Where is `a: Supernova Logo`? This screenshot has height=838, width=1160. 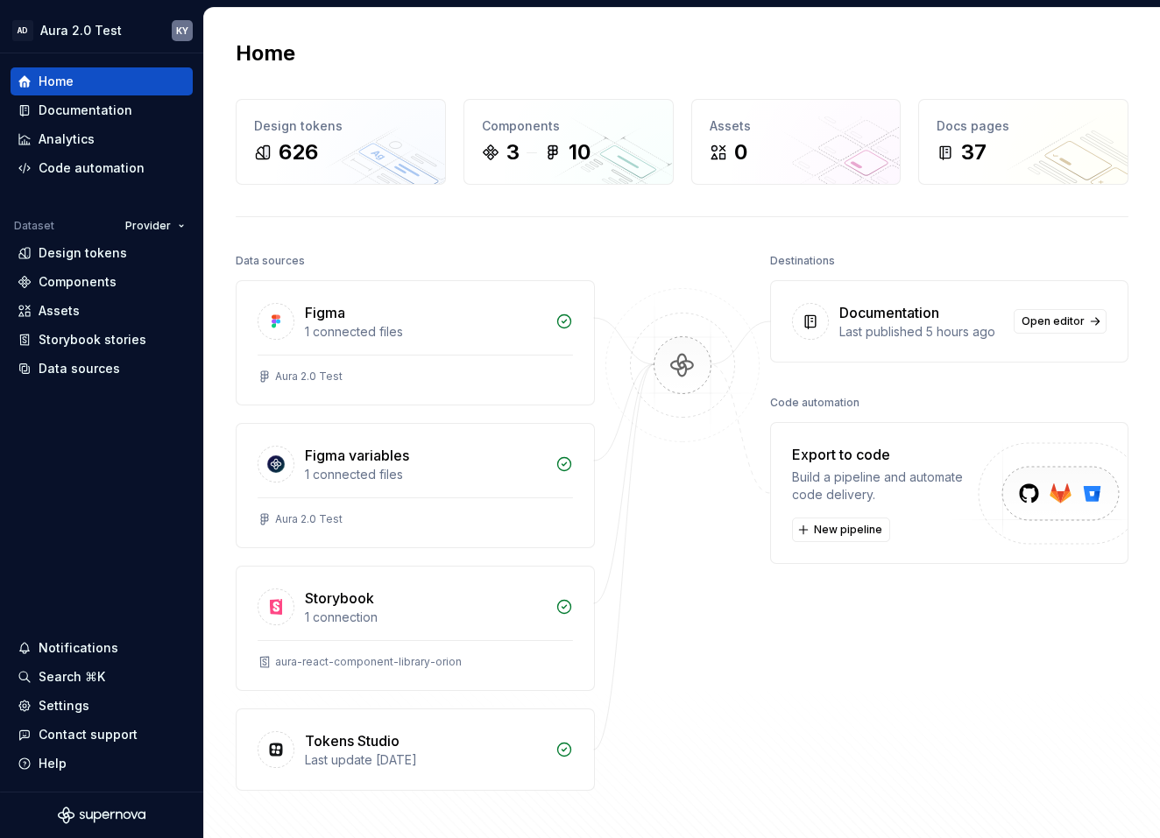 a: Supernova Logo is located at coordinates (102, 815).